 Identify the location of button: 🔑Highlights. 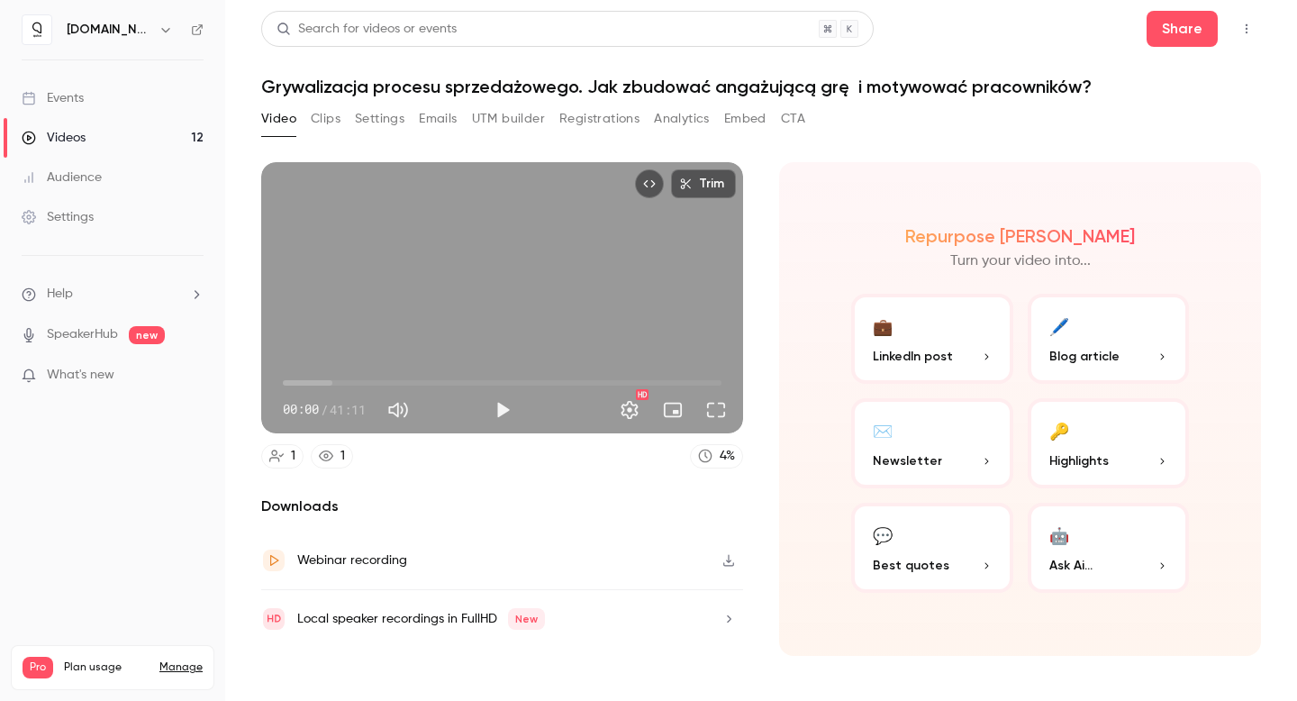
(1109, 443).